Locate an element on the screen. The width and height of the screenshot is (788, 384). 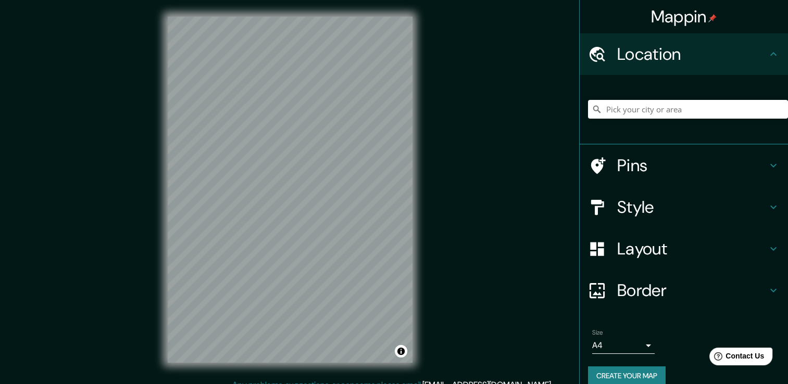
div: Border is located at coordinates (684, 291).